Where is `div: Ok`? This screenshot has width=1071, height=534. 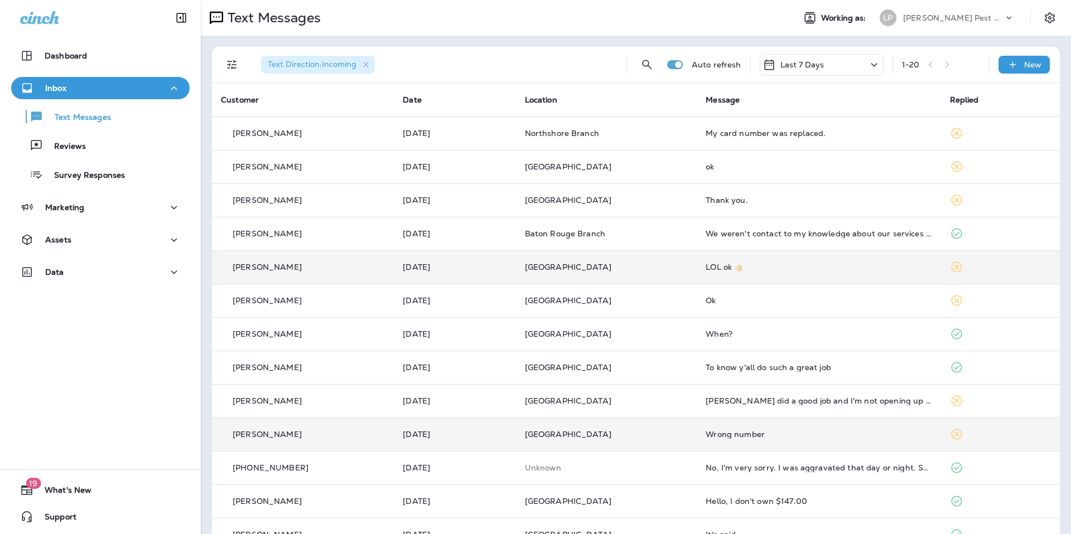 div: Ok is located at coordinates (818, 301).